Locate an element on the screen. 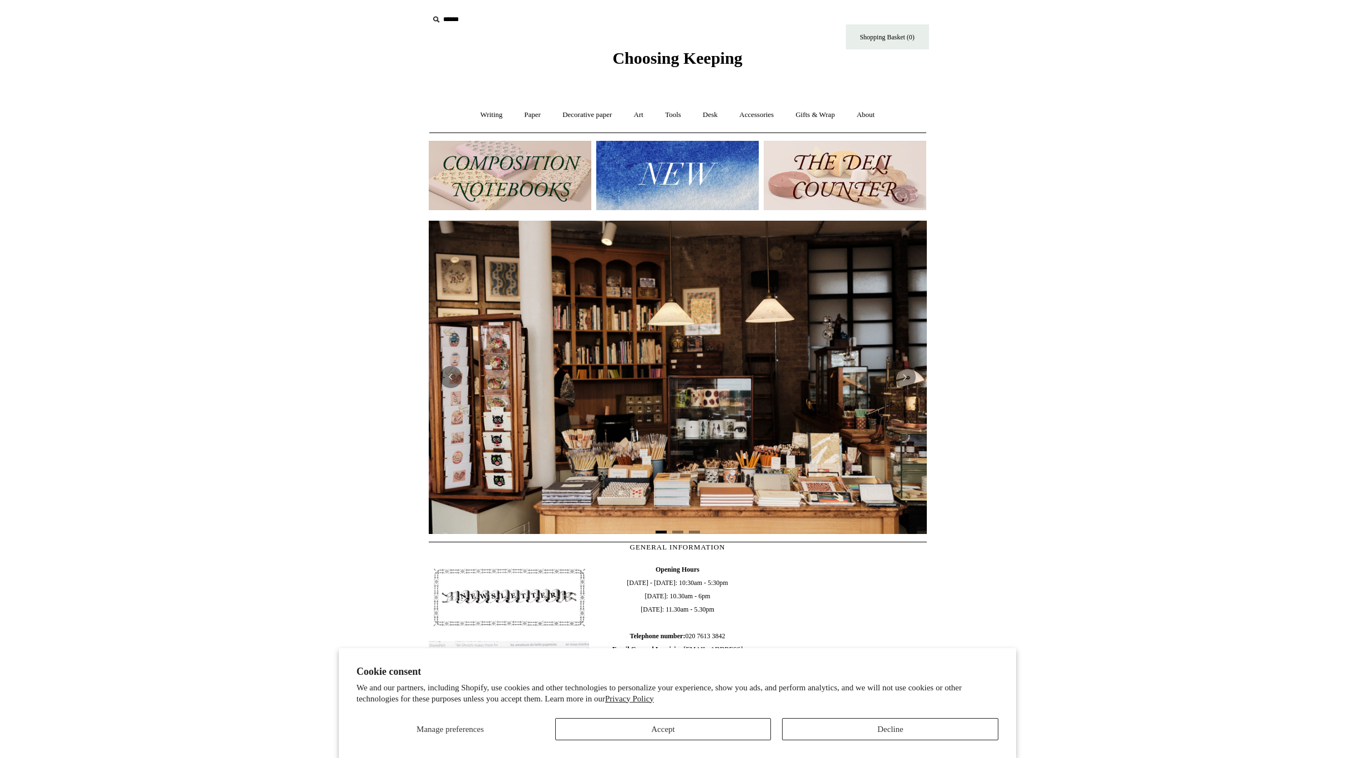  img: 20250131 INSIDE OF THE SHOP.jpg__PID:b9484a69-a10a-4bde-9e8d-1408d3d5e6ad is located at coordinates (678, 377).